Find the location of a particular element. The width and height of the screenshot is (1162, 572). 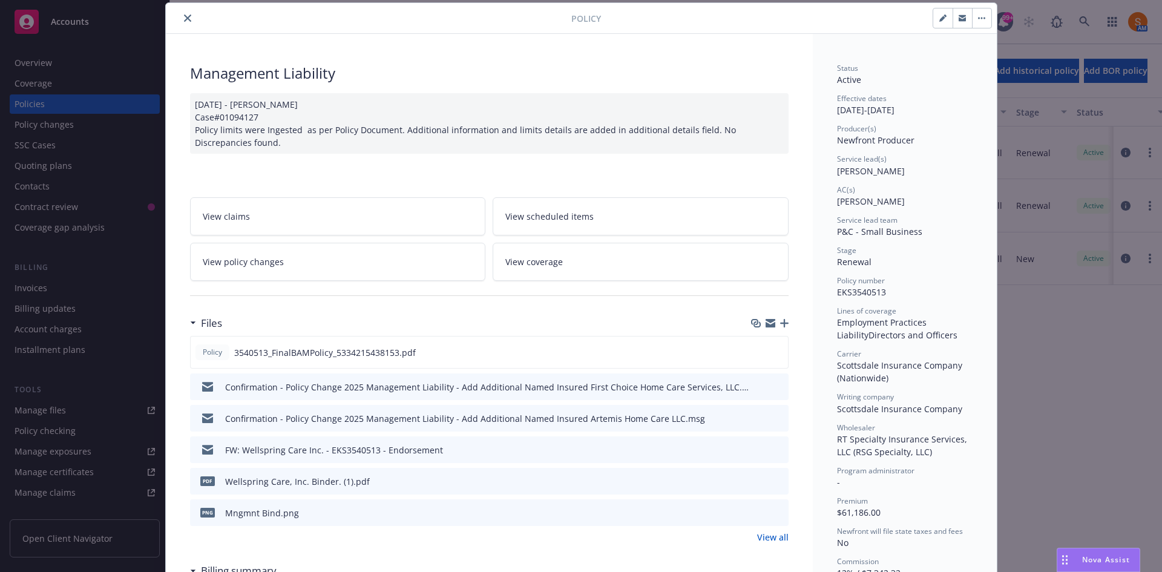

a: View scheduled items is located at coordinates (640, 216).